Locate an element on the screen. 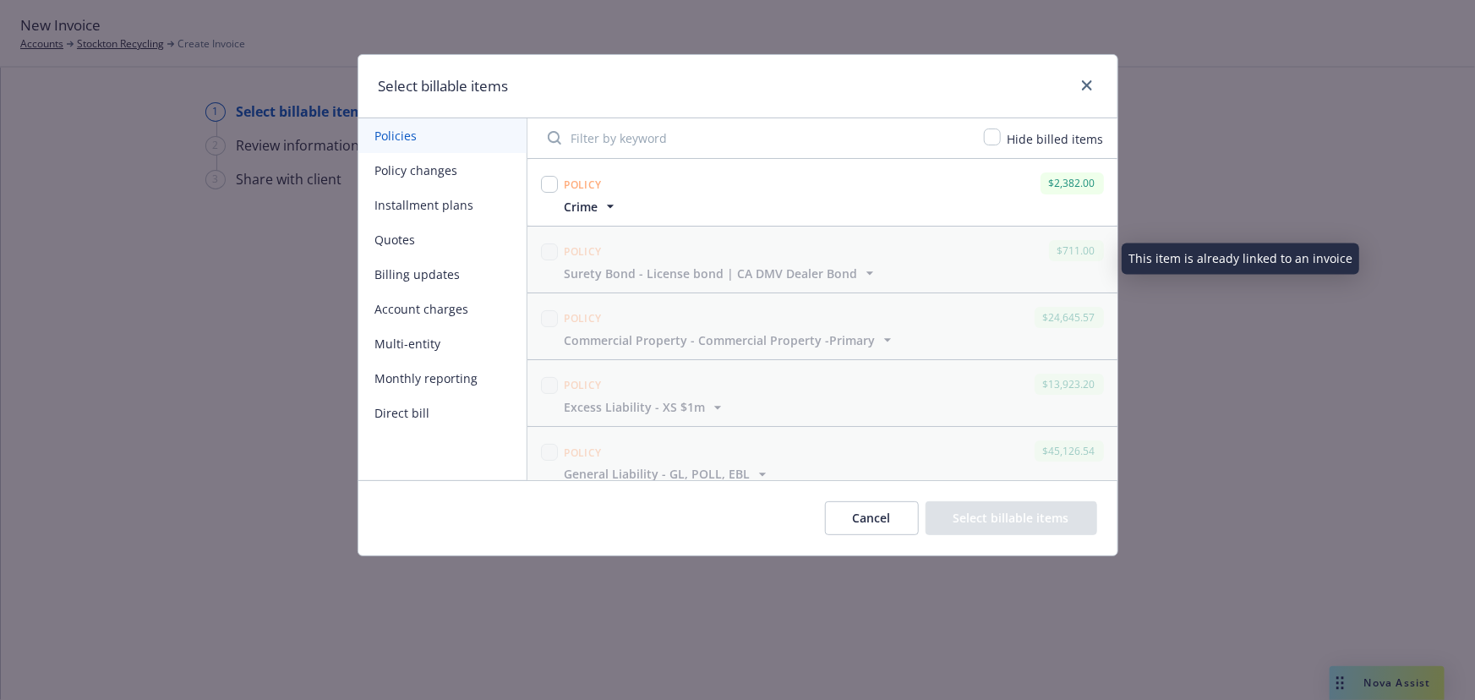 The width and height of the screenshot is (1475, 700). h1: Select billable items is located at coordinates (444, 86).